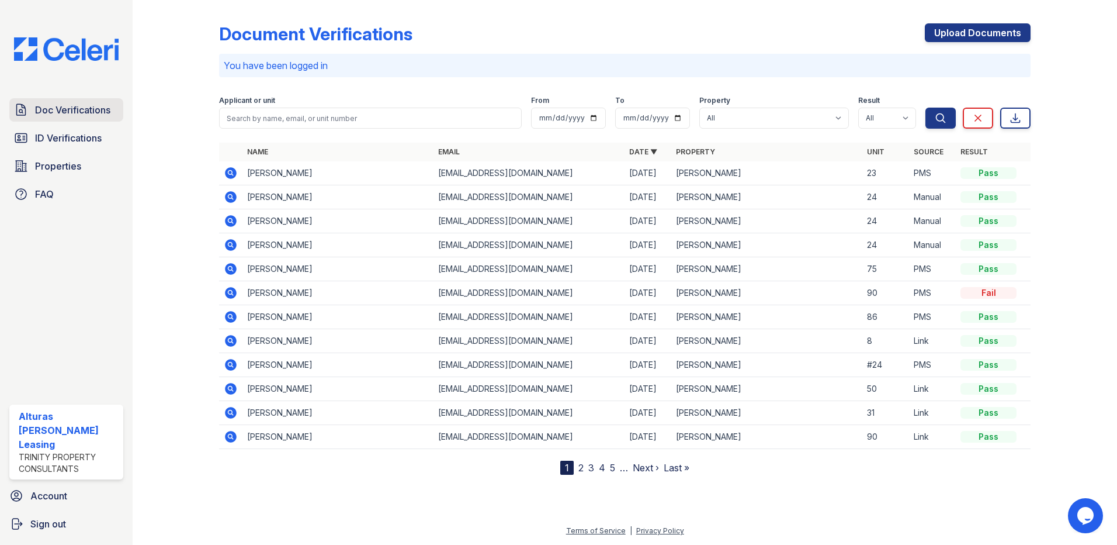 The width and height of the screenshot is (1117, 545). I want to click on span: Properties, so click(58, 166).